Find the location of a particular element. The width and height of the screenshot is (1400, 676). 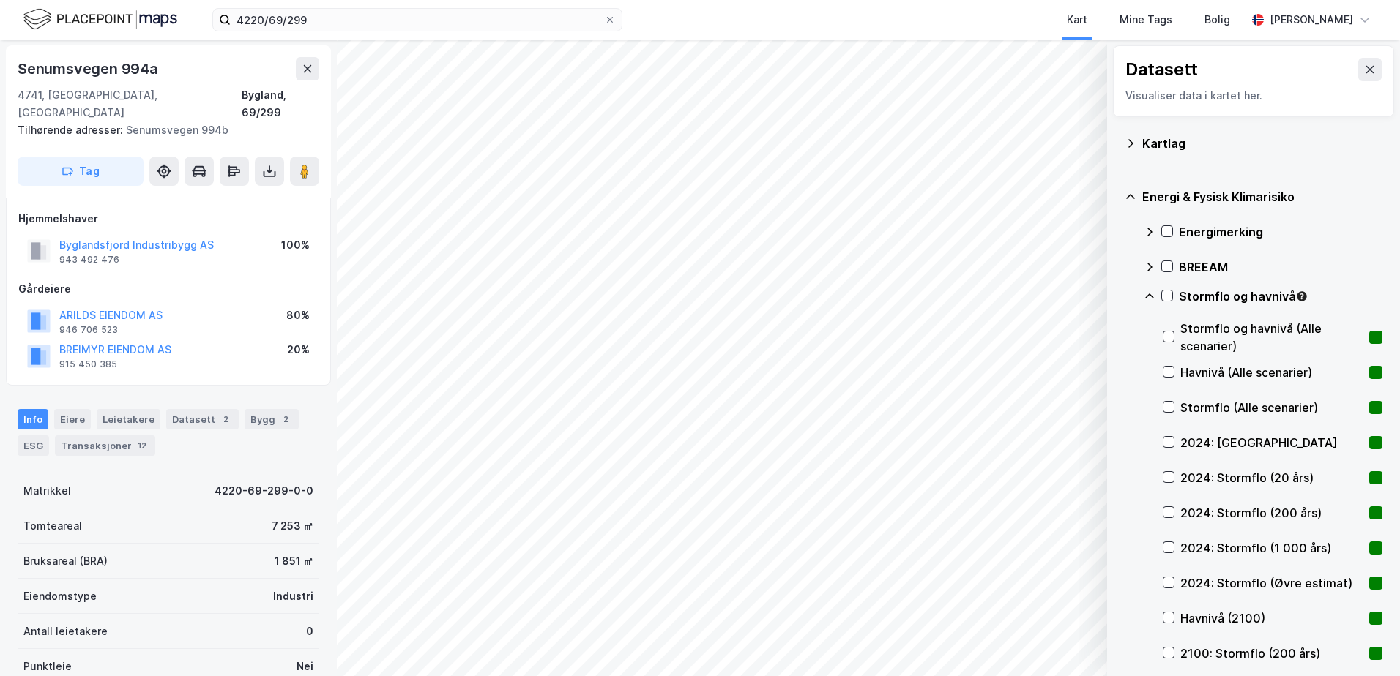

div: Hjemmelshaver is located at coordinates (168, 219).